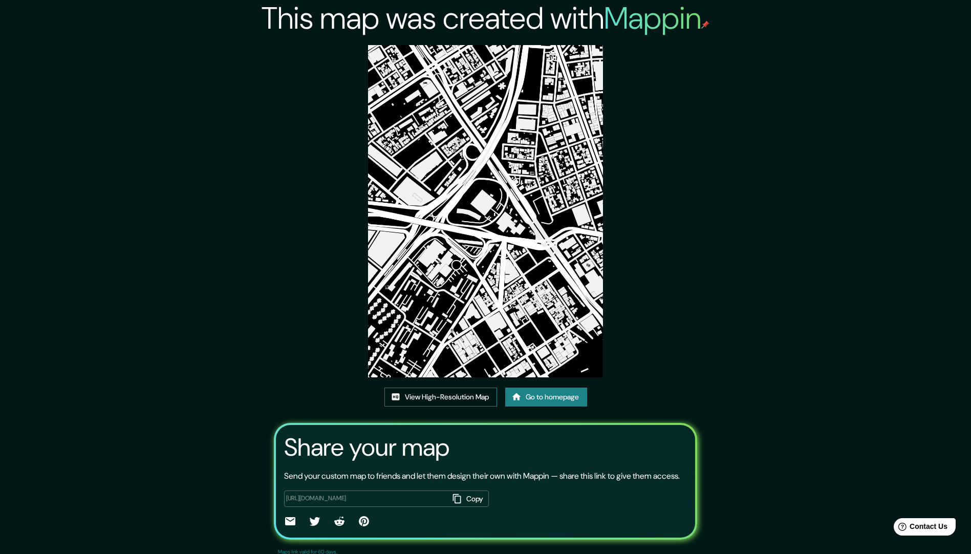  Describe the element at coordinates (469, 498) in the screenshot. I see `button: Copy` at that location.